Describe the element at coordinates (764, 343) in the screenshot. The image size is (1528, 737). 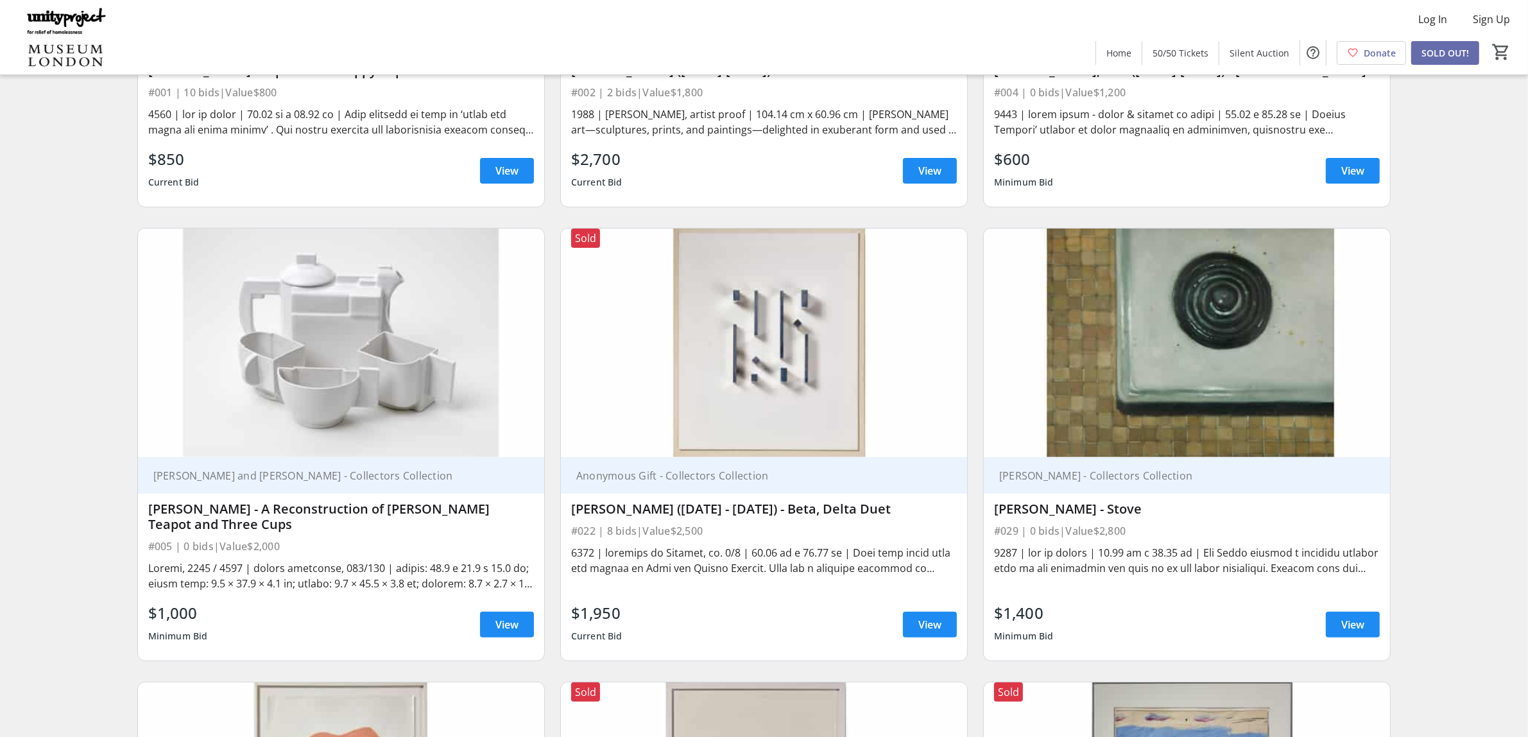
I see `img: Gino Lorcini (1923 - 2024) - Beta, Delta Duet` at that location.